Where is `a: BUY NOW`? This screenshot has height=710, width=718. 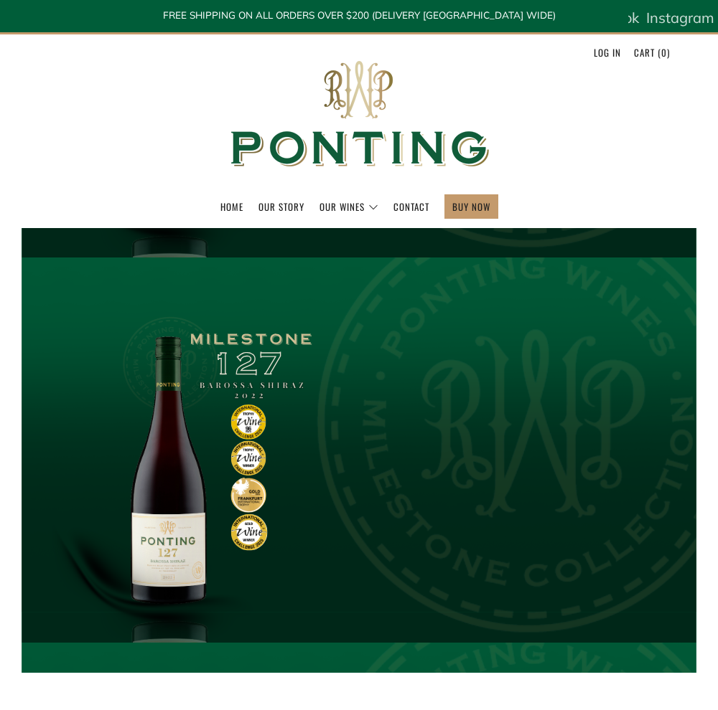 a: BUY NOW is located at coordinates (471, 207).